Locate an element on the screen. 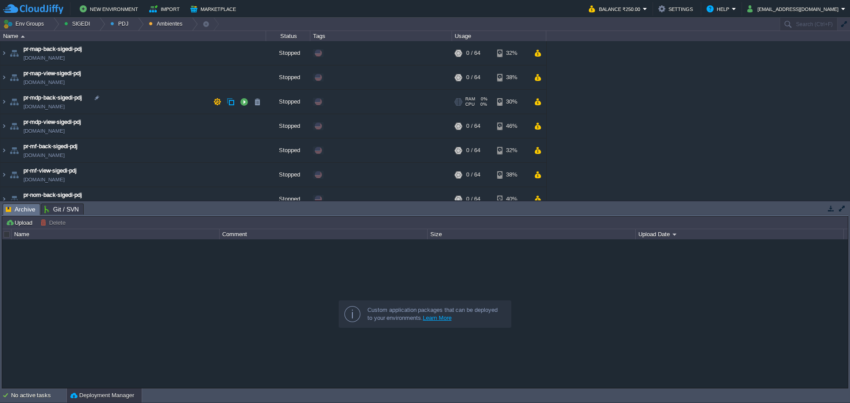 This screenshot has height=403, width=850. span: RAM is located at coordinates (470, 99).